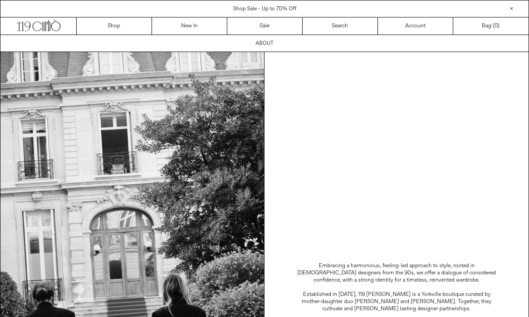 This screenshot has width=529, height=317. Describe the element at coordinates (190, 26) in the screenshot. I see `a: New In` at that location.